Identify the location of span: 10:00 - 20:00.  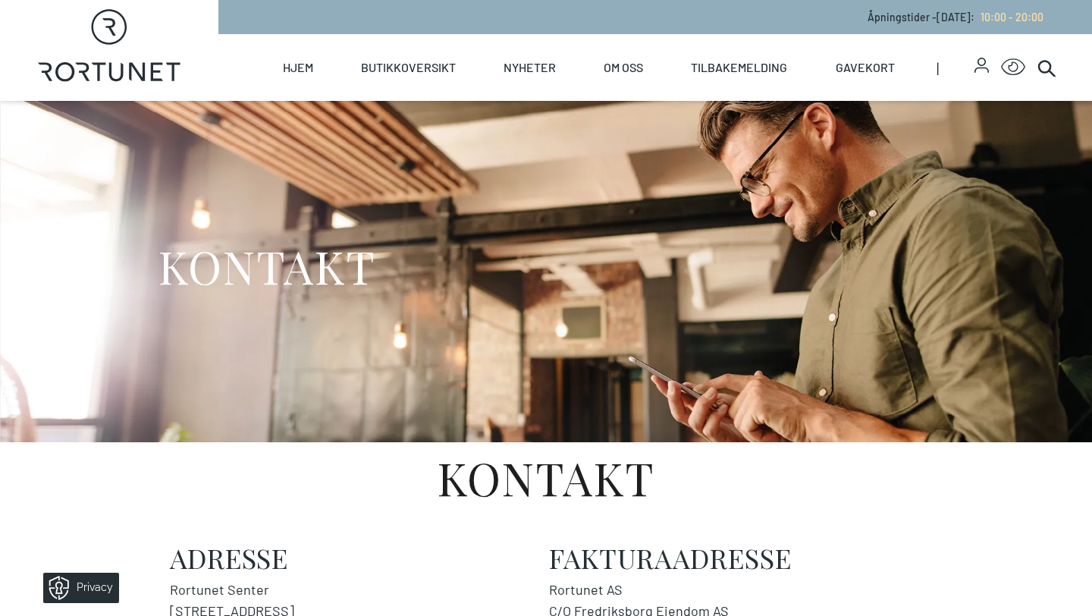
(1012, 17).